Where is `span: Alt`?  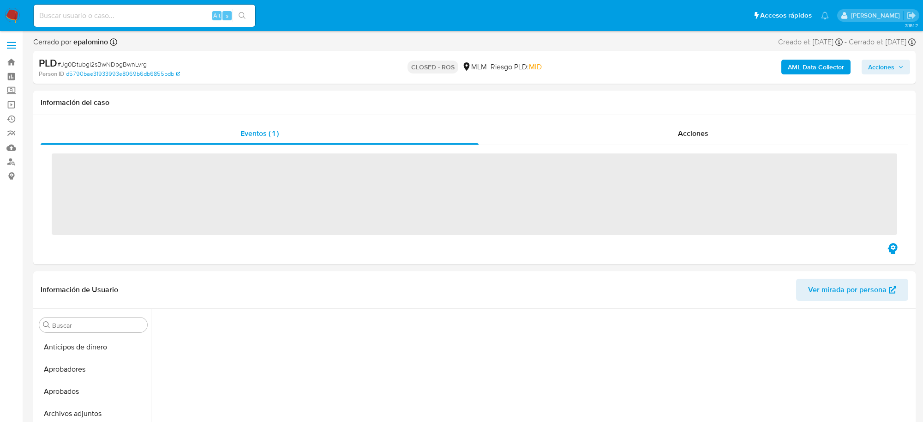 span: Alt is located at coordinates (217, 15).